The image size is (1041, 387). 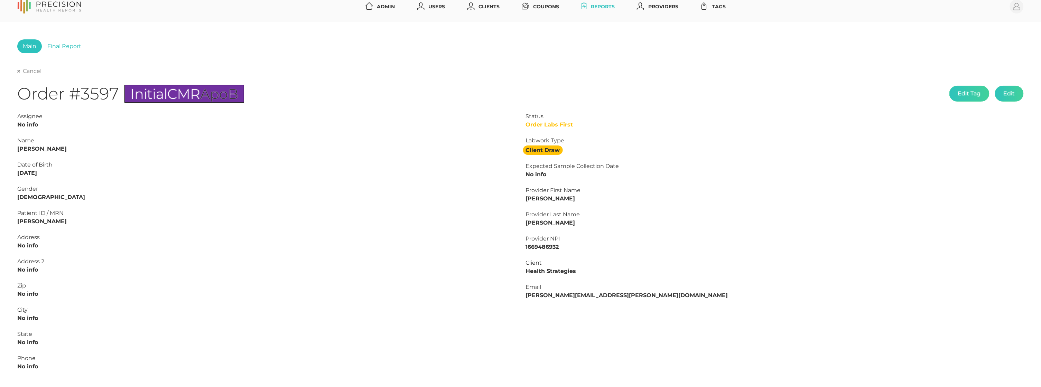 What do you see at coordinates (29, 71) in the screenshot?
I see `a: Cancel` at bounding box center [29, 71].